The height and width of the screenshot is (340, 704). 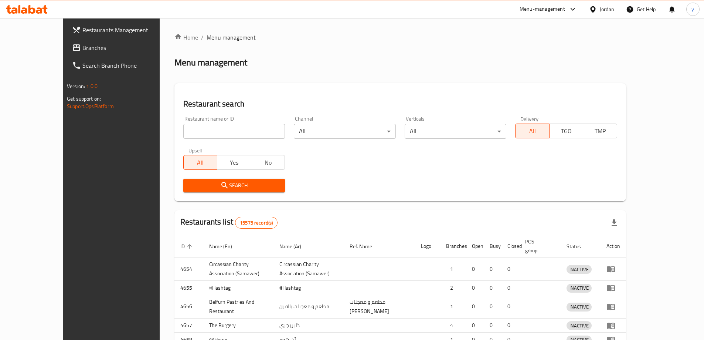 I want to click on span: Branches, so click(x=129, y=48).